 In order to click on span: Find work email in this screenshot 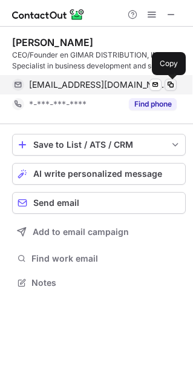, I will do `click(106, 259)`.